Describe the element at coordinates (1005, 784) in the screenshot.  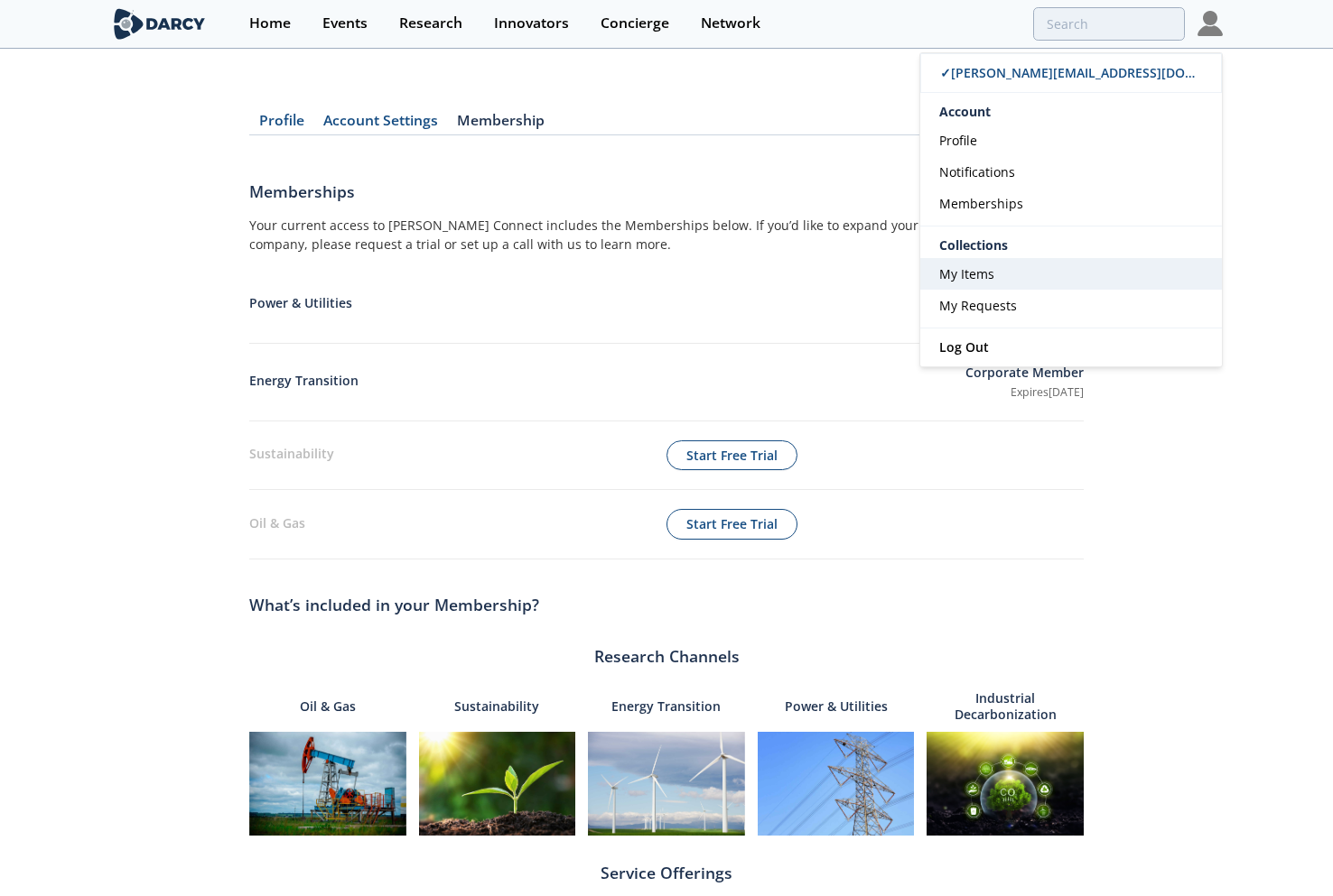
I see `img: industrial-decarbonization-299db23ffd2d26ea53b85058e0ea4a31.jpg` at that location.